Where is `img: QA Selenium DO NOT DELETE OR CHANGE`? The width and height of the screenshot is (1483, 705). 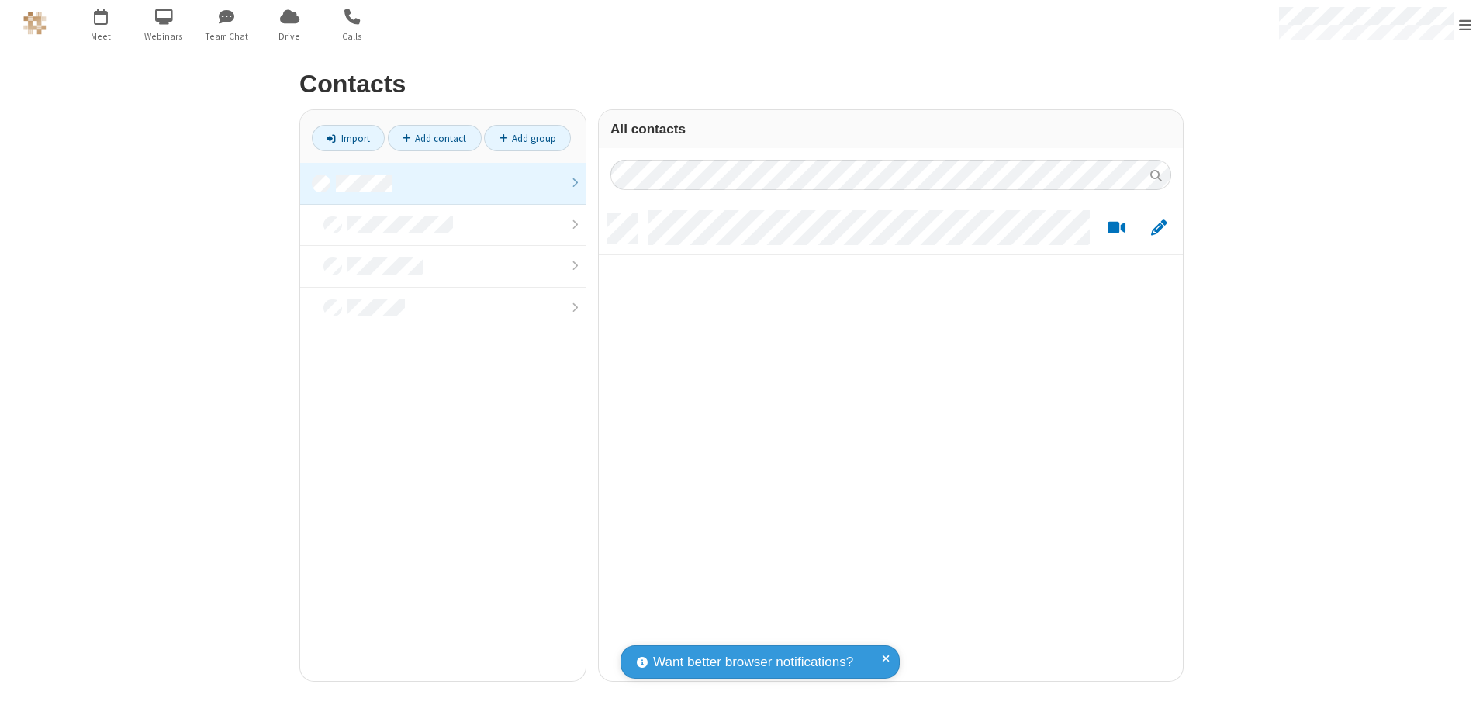
img: QA Selenium DO NOT DELETE OR CHANGE is located at coordinates (35, 23).